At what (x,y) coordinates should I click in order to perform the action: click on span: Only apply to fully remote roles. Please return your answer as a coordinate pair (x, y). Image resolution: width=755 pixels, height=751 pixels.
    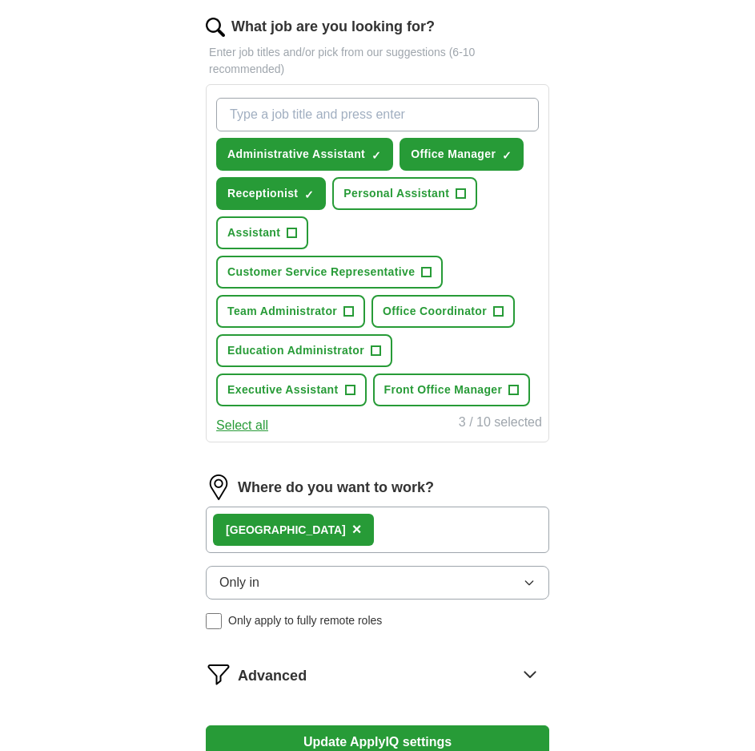
    Looking at the image, I should click on (305, 620).